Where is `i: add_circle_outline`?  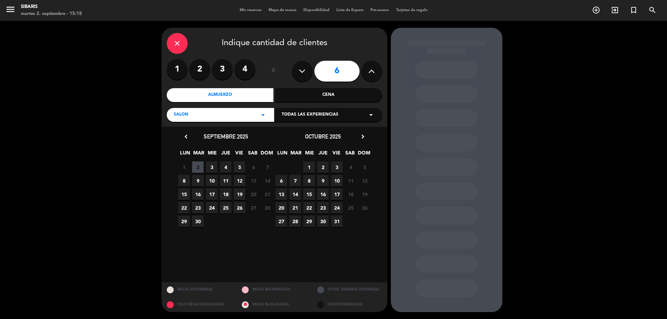 i: add_circle_outline is located at coordinates (596, 10).